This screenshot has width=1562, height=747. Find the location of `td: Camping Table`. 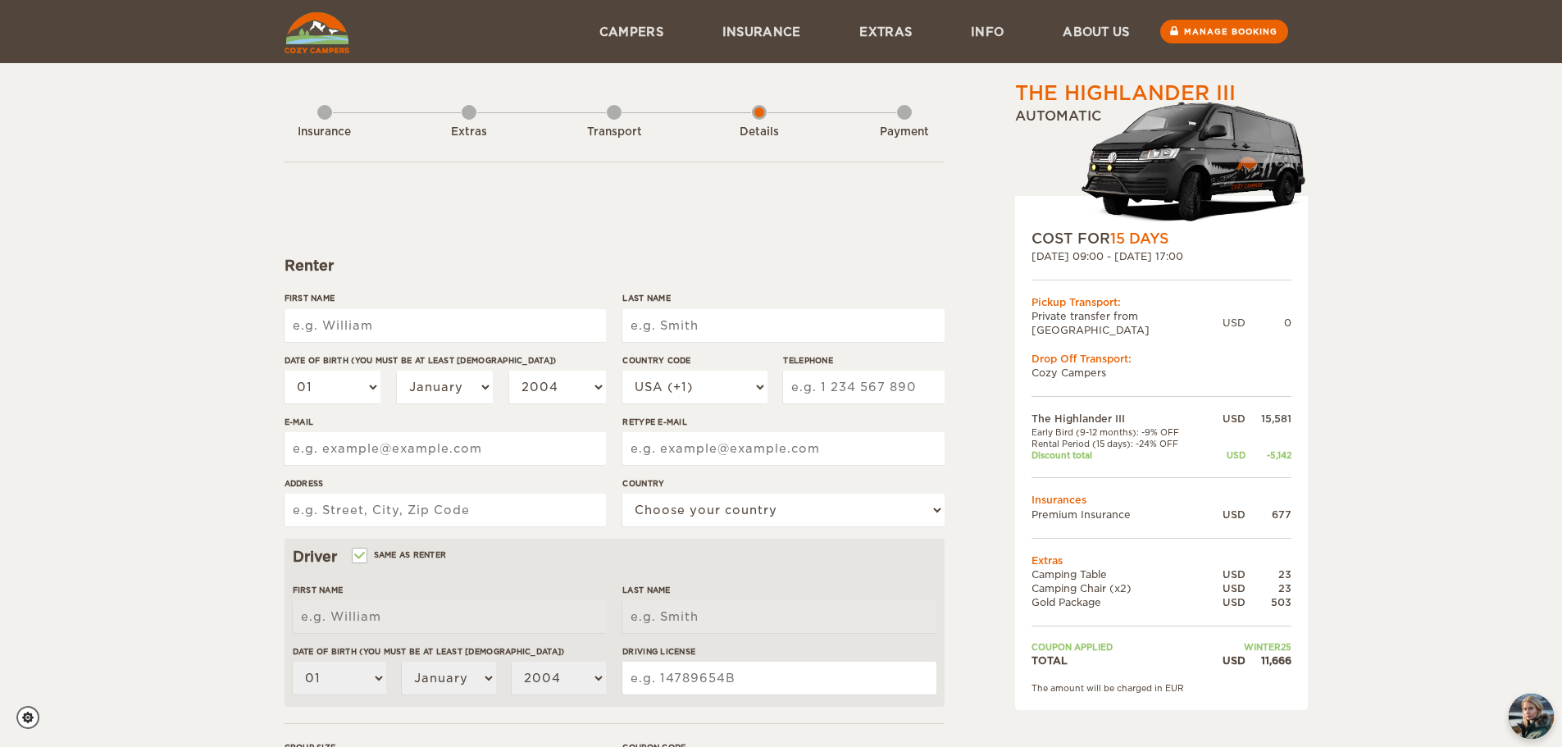

td: Camping Table is located at coordinates (1120, 574).